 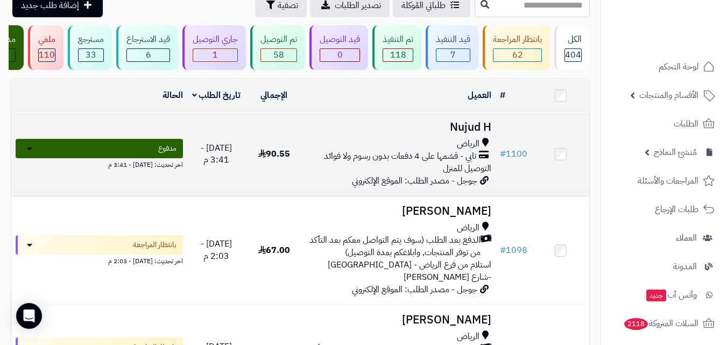 What do you see at coordinates (279, 39) in the screenshot?
I see `div: تم التوصيل` at bounding box center [279, 39].